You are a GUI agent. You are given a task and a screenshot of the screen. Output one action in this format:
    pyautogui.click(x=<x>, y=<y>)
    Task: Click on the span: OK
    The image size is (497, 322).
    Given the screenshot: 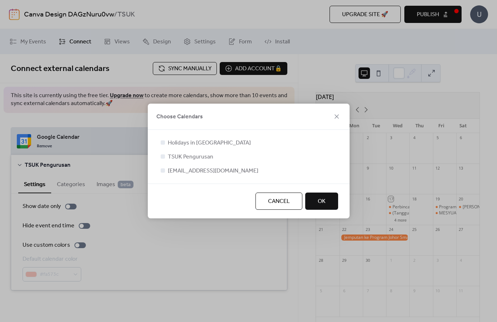 What is the action you would take?
    pyautogui.click(x=322, y=201)
    